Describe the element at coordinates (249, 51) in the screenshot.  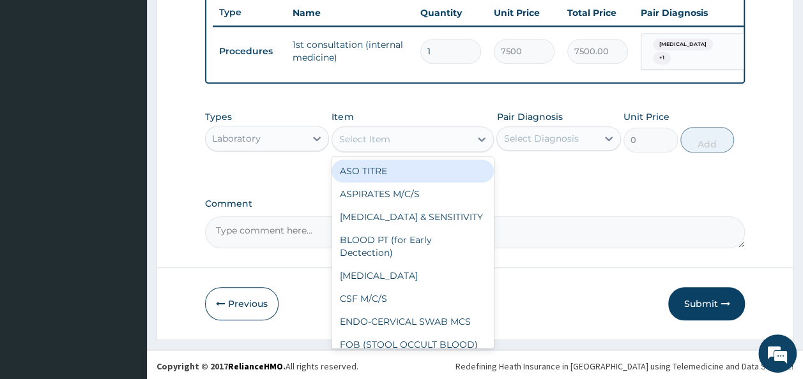
I see `td: Procedures` at that location.